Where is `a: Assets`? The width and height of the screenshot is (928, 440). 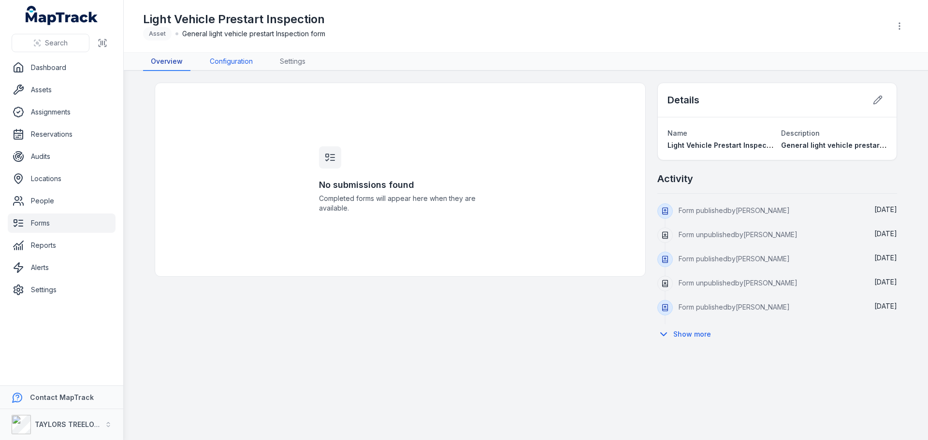
a: Assets is located at coordinates (61, 90).